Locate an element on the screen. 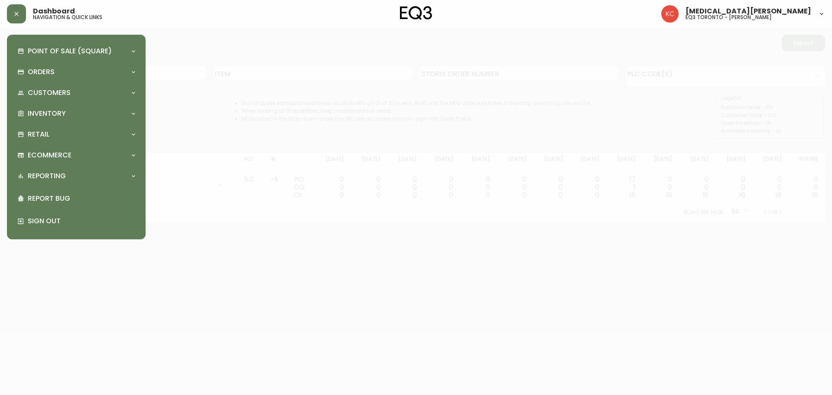 Image resolution: width=832 pixels, height=395 pixels. div: Sign Out is located at coordinates (76, 221).